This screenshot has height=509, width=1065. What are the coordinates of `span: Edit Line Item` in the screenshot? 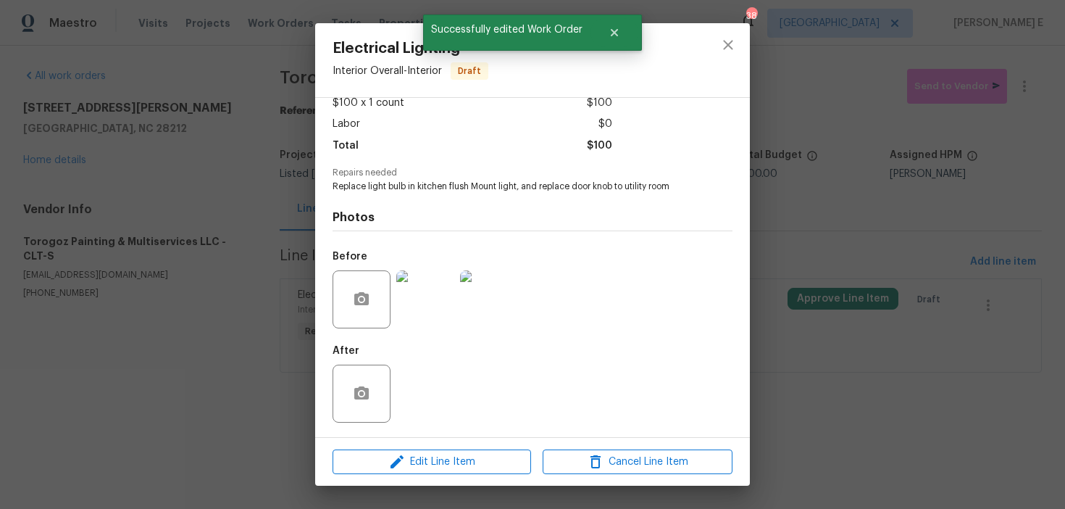 It's located at (432, 462).